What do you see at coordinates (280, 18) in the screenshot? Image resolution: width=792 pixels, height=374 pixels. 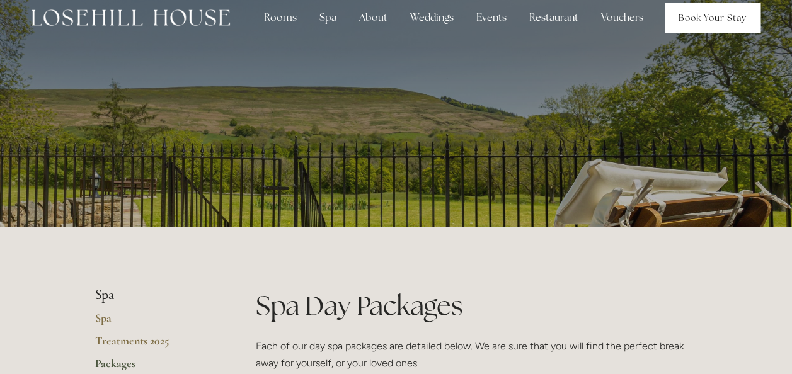 I see `div: Rooms` at bounding box center [280, 18].